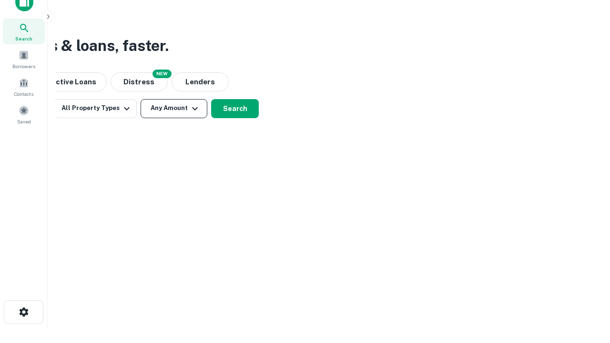 This screenshot has width=610, height=343. What do you see at coordinates (95, 109) in the screenshot?
I see `button: All Property Types` at bounding box center [95, 109].